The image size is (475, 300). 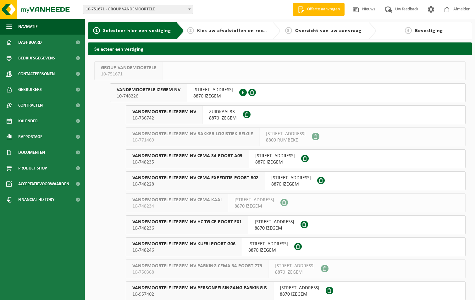 I want to click on h2: Selecteer een vestiging, so click(x=280, y=48).